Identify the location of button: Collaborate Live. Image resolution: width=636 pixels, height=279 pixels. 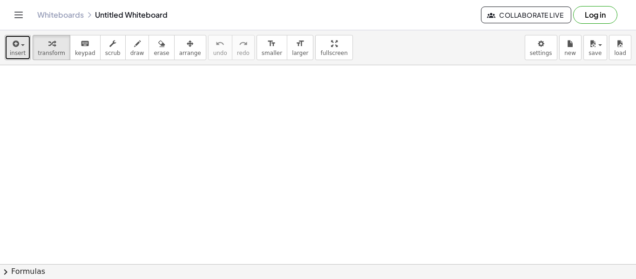
(526, 15).